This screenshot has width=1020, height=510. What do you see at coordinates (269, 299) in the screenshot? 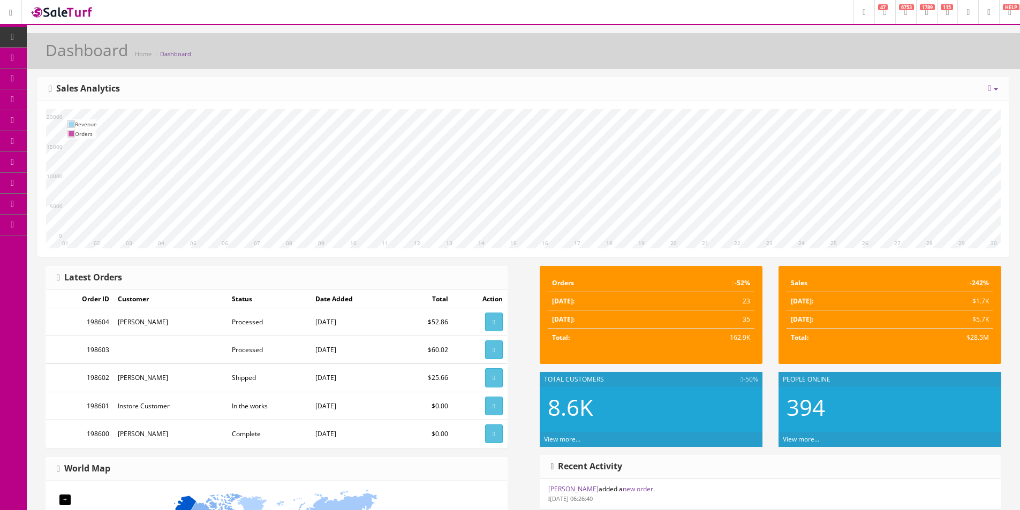
I see `td: Status` at bounding box center [269, 299].